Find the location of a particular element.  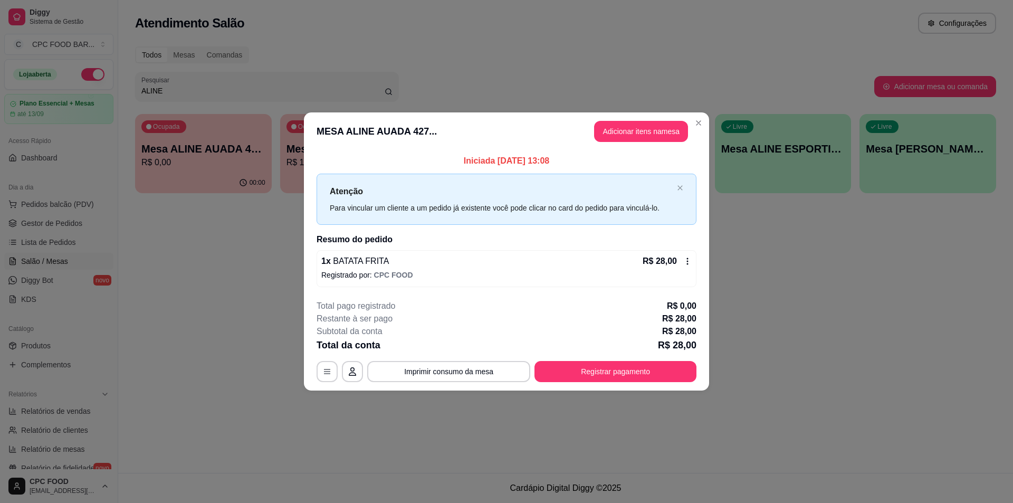

div: Para vincular um cliente a um pedido já existente você pode clicar no card do pedido para vinculá... is located at coordinates (501, 208).